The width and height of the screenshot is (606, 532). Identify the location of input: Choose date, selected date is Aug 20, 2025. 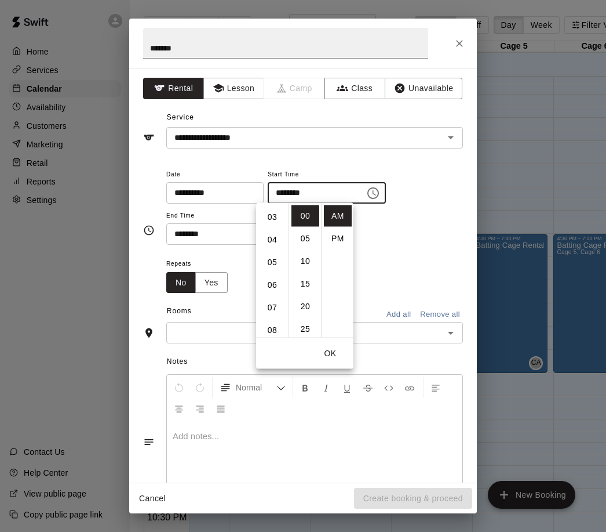
(211, 192).